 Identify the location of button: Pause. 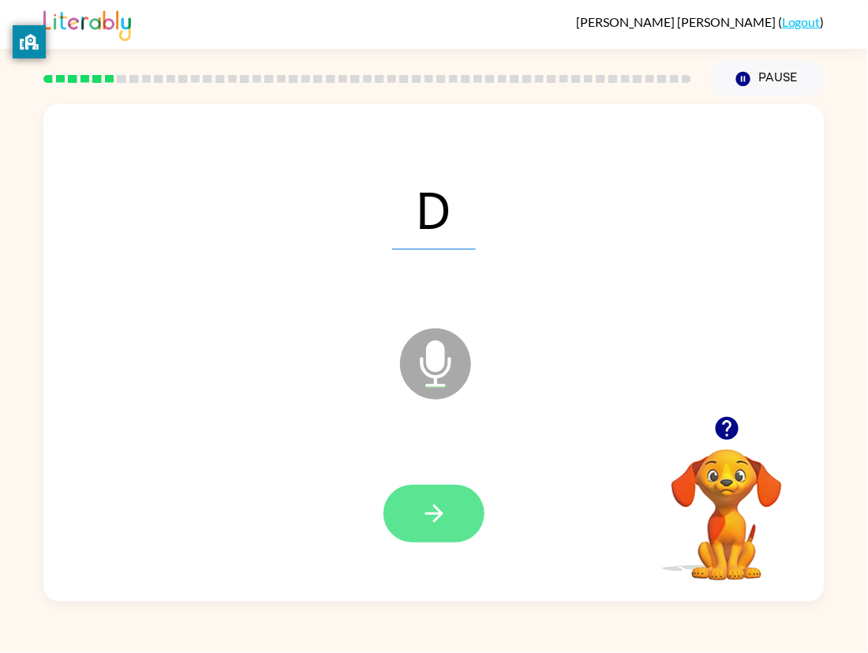
(767, 79).